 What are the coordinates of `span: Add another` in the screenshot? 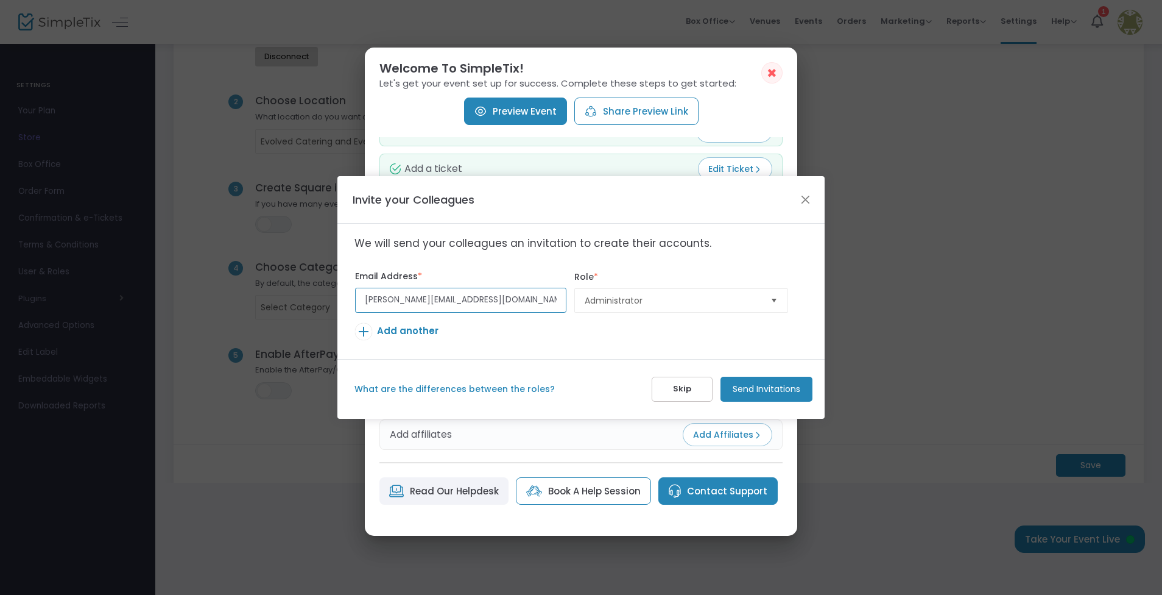 It's located at (408, 330).